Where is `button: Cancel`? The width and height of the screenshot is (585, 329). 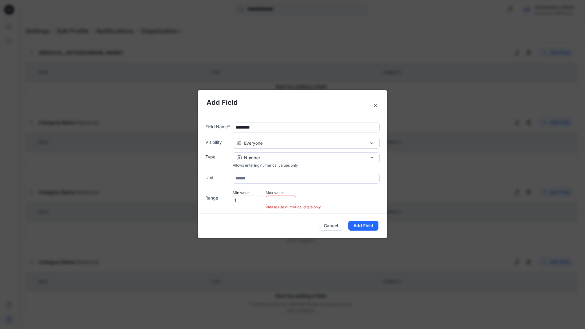
button: Cancel is located at coordinates (331, 226).